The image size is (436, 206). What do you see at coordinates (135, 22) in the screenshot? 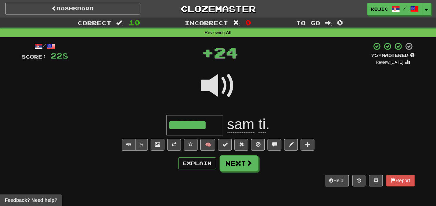
I see `span: 10` at bounding box center [135, 22].